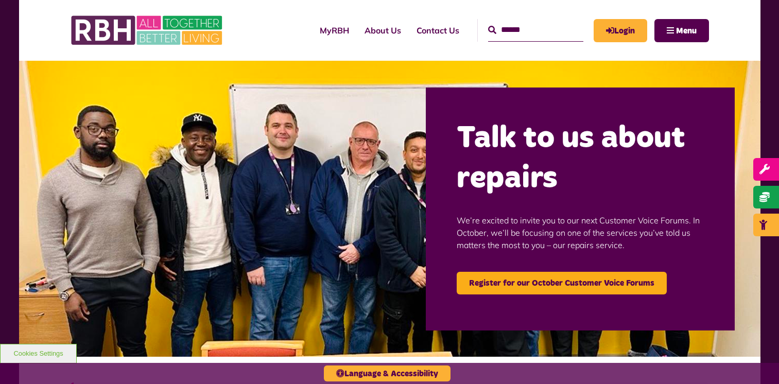  I want to click on button: Language & Accessibility, so click(387, 373).